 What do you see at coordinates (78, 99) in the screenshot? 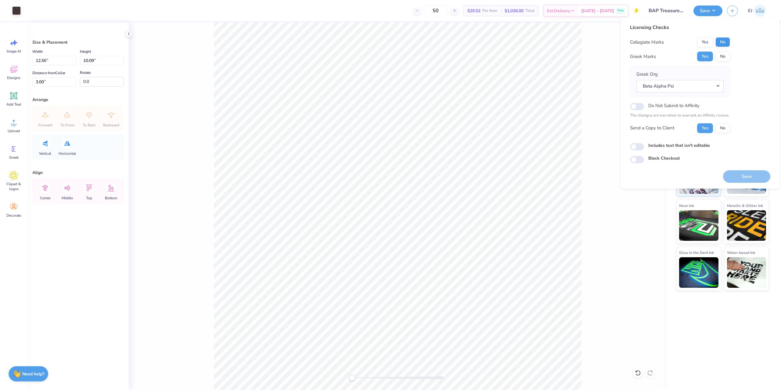
I see `div: Arrange` at bounding box center [78, 99].